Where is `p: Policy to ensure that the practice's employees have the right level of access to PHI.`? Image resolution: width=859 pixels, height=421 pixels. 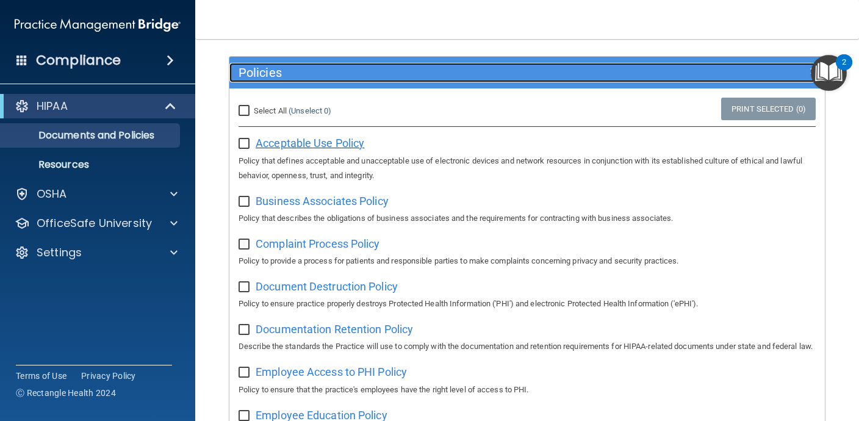 p: Policy to ensure that the practice's employees have the right level of access to PHI. is located at coordinates (527, 390).